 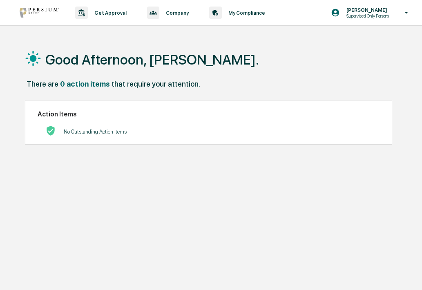 What do you see at coordinates (42, 84) in the screenshot?
I see `div: There are` at bounding box center [42, 84].